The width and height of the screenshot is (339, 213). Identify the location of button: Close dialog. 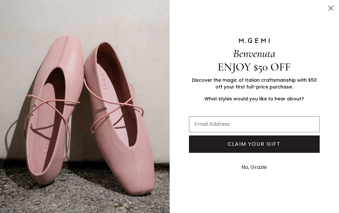
(331, 8).